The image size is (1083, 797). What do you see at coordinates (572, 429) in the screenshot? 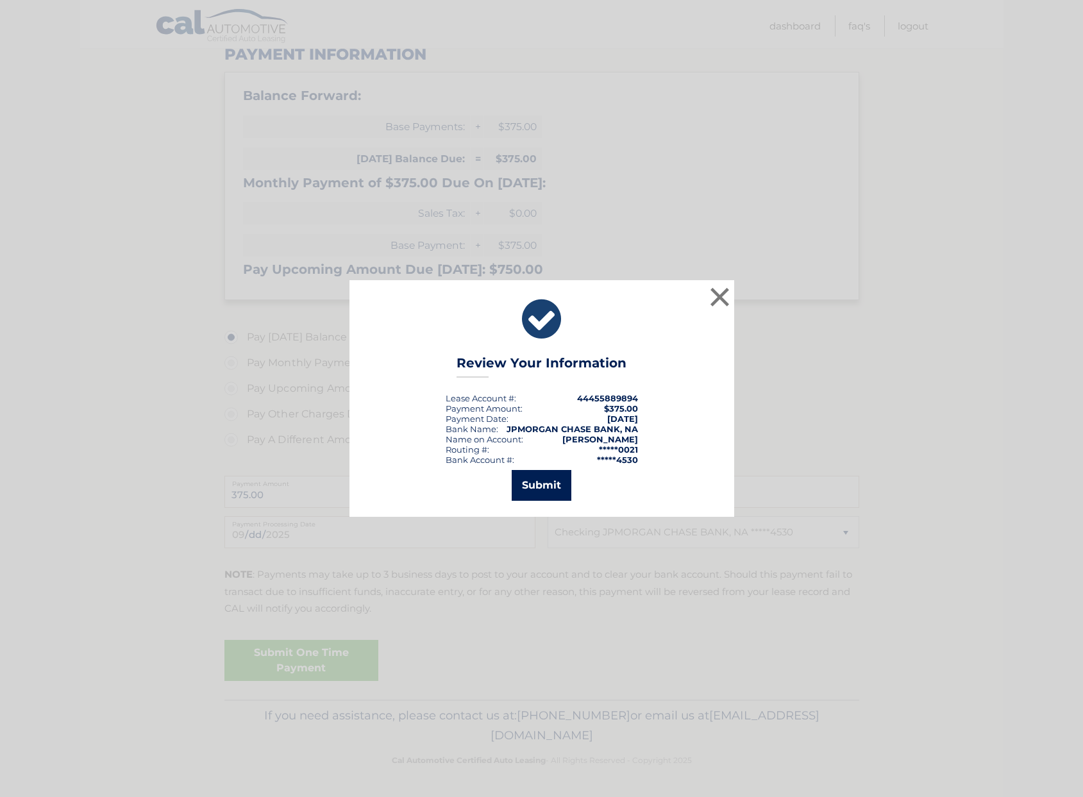
I see `strong: JPMORGAN CHASE BANK, NA` at bounding box center [572, 429].